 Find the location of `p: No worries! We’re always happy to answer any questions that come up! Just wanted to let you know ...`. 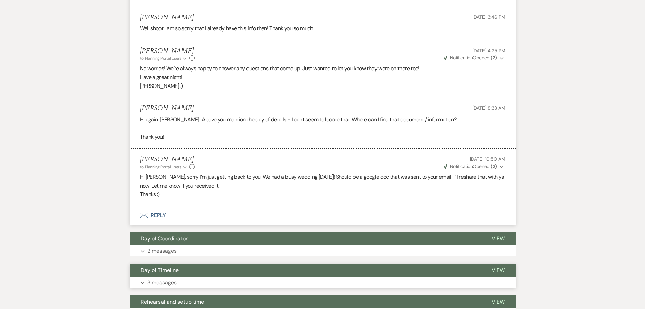

p: No worries! We’re always happy to answer any questions that come up! Just wanted to let you know ... is located at coordinates (323, 68).